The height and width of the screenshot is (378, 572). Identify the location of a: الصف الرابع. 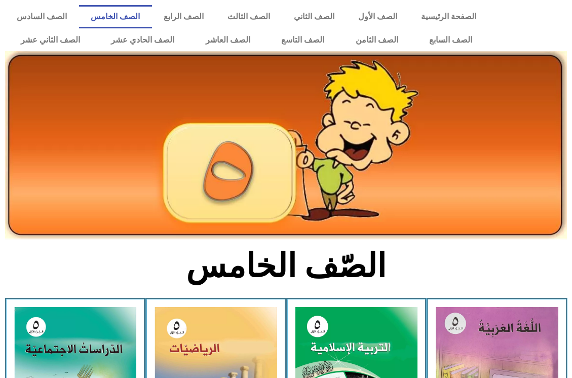
(184, 17).